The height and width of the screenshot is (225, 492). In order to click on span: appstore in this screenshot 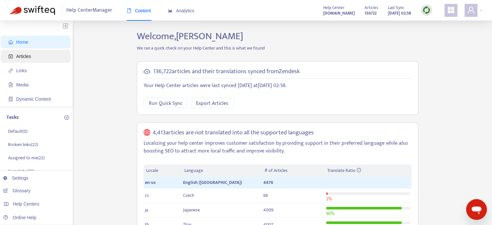, I will do `click(451, 10)`.